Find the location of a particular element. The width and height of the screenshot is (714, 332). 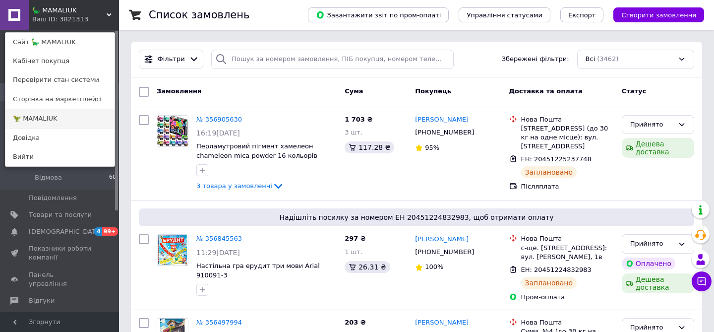

span: Відгуки is located at coordinates (42, 301).